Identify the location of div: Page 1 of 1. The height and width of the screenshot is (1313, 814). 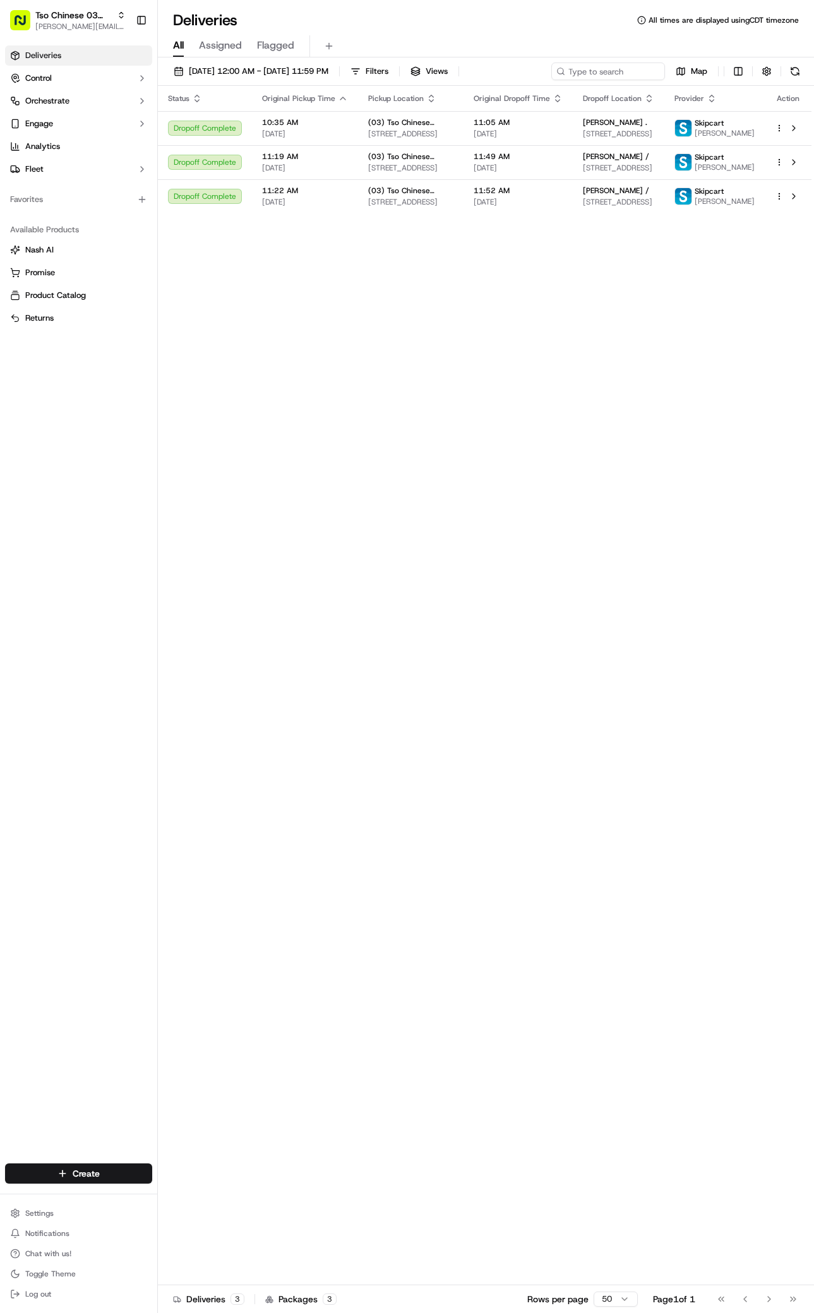
(674, 1299).